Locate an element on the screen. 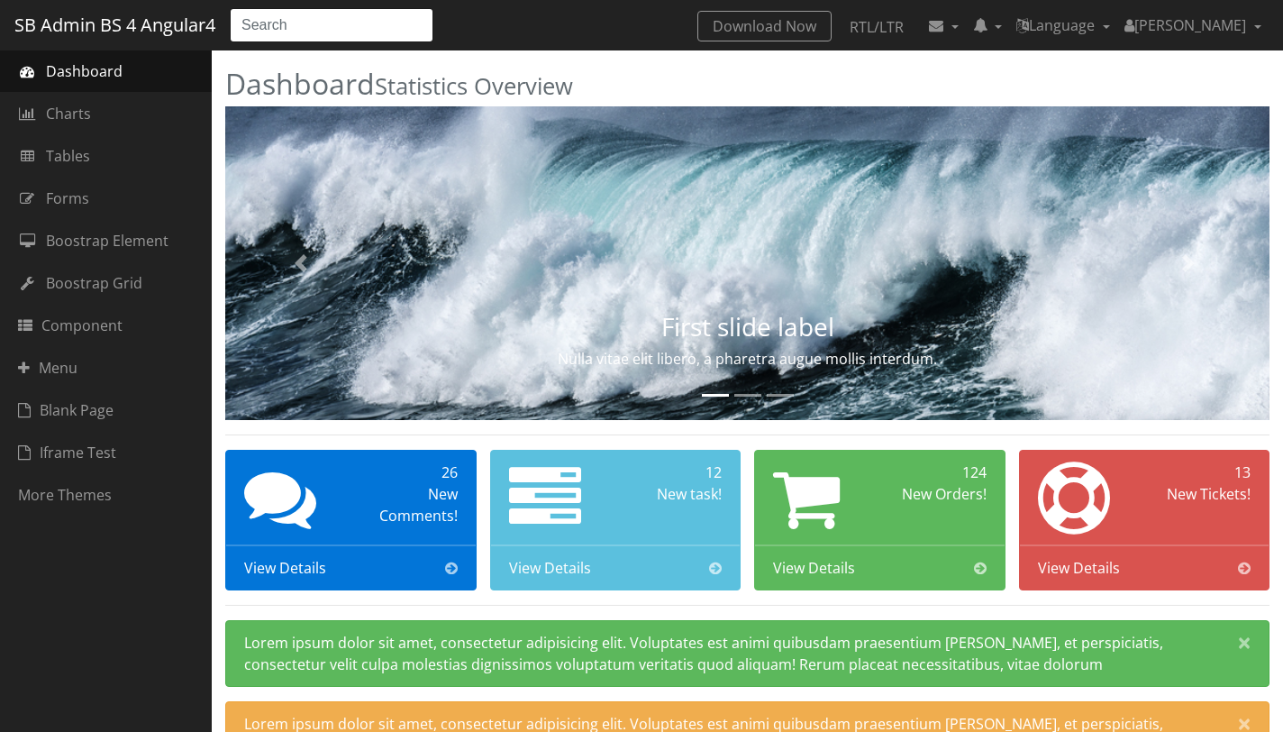 The width and height of the screenshot is (1283, 732). button: Close is located at coordinates (1245, 643).